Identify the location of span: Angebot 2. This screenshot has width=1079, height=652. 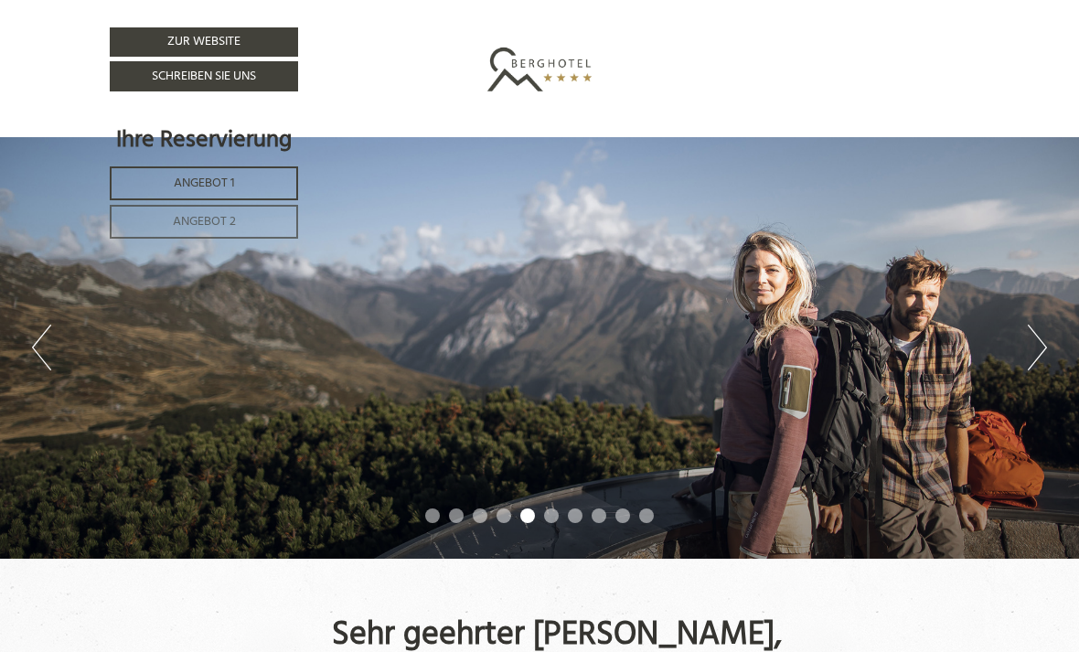
(204, 221).